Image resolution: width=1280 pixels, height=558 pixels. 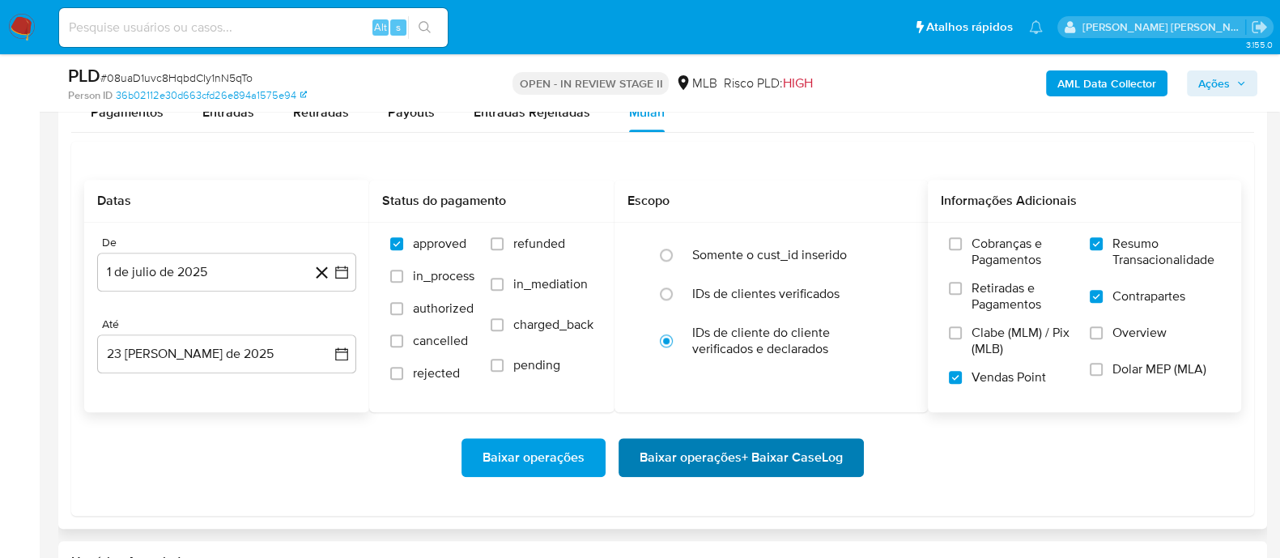 What do you see at coordinates (90, 96) in the screenshot?
I see `b: Person ID` at bounding box center [90, 96].